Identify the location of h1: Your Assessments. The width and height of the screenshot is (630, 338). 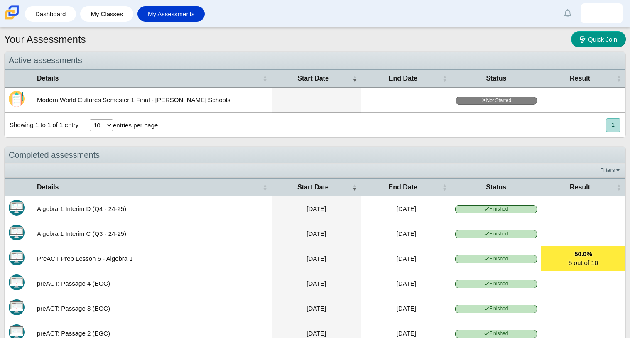
(45, 39).